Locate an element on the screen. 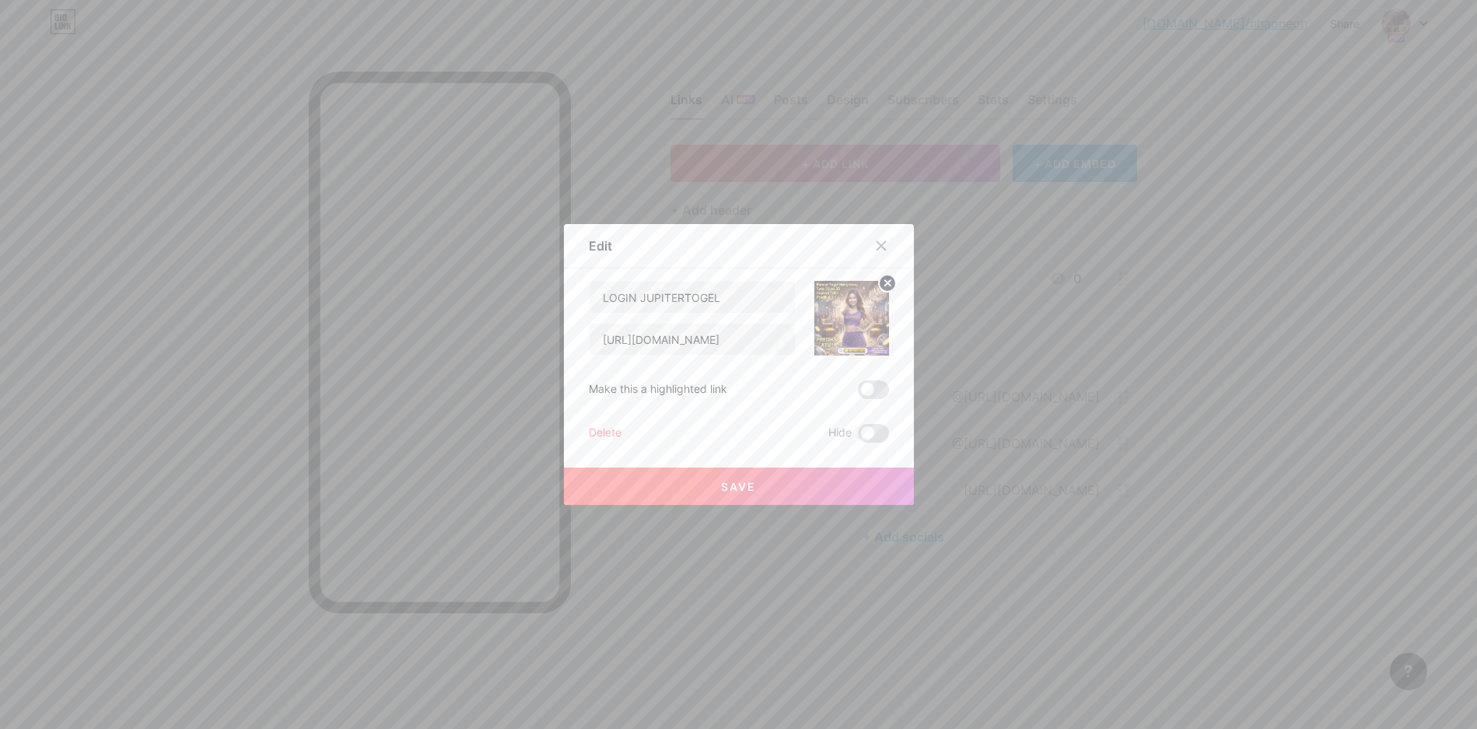 The height and width of the screenshot is (729, 1477). span: Save is located at coordinates (738, 486).